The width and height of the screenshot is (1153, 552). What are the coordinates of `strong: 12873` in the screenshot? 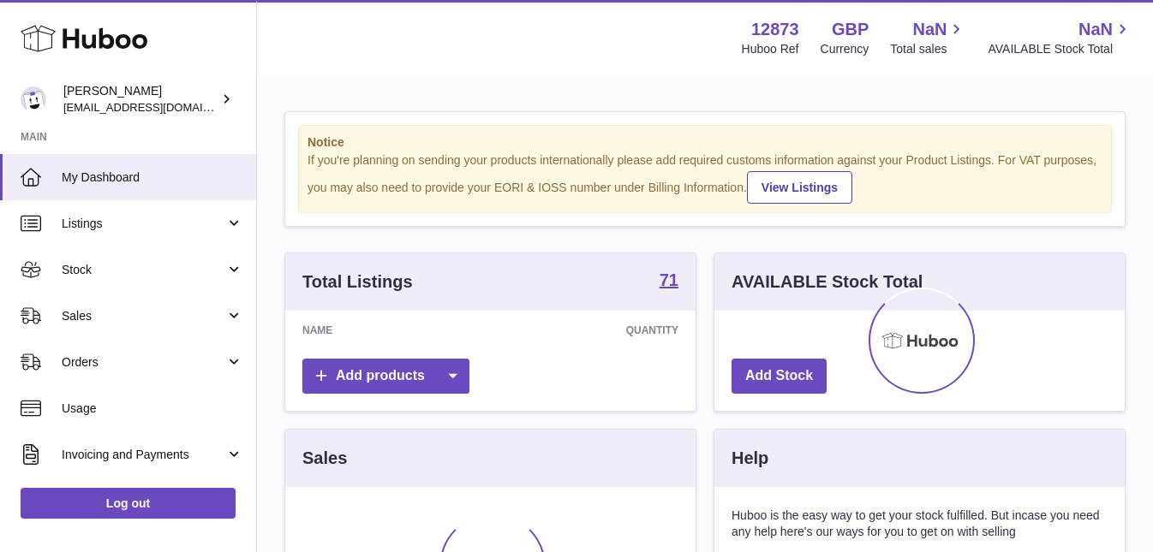 It's located at (775, 29).